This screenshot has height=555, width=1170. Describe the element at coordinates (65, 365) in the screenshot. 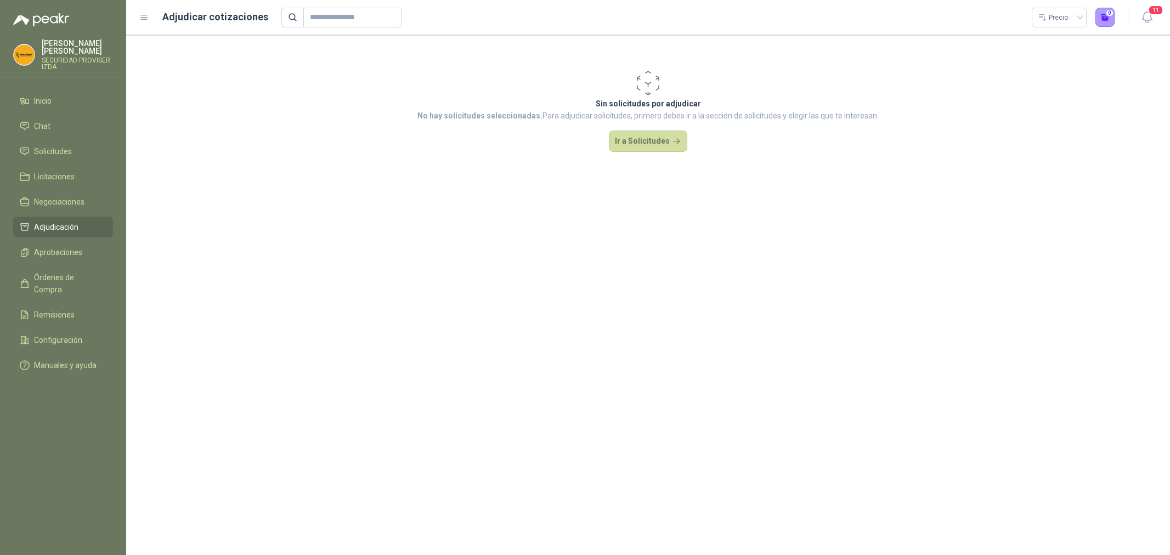

I see `span: Manuales y ayuda` at that location.